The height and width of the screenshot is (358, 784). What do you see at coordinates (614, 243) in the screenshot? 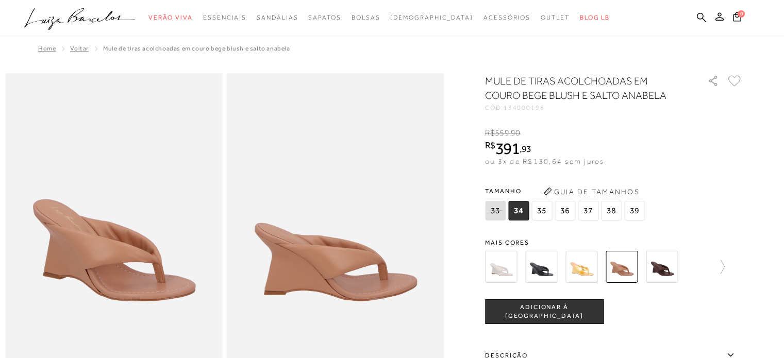
I see `span: Mais cores` at bounding box center [614, 243].